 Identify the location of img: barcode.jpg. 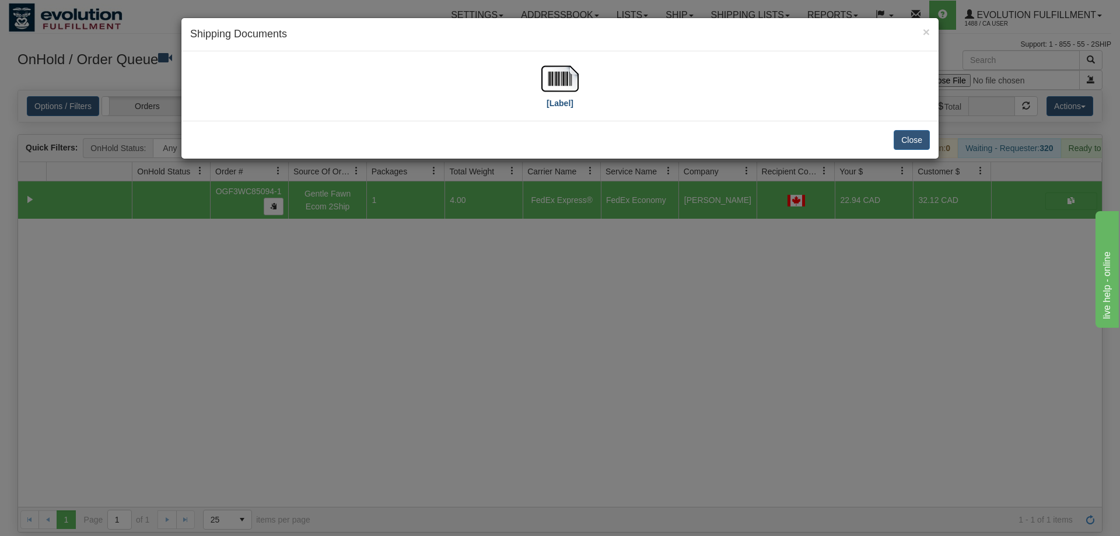
(560, 79).